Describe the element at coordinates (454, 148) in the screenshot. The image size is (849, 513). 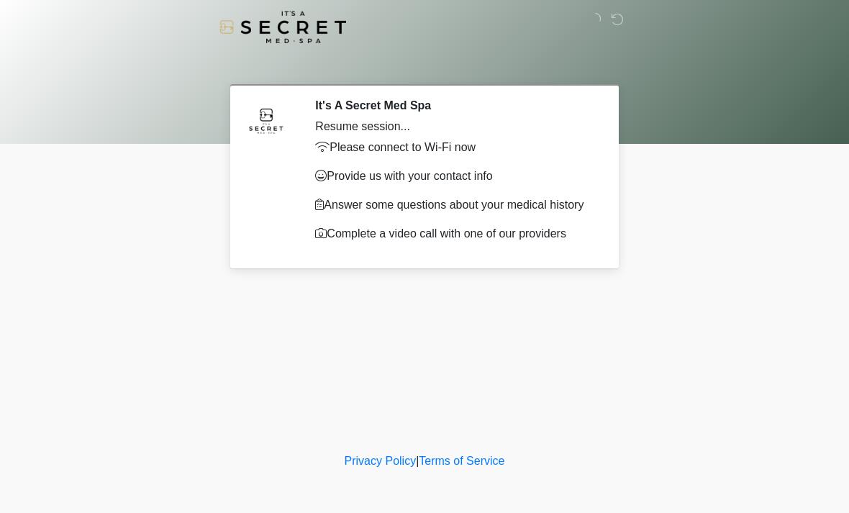
I see `p: Please connect to Wi-Fi now` at that location.